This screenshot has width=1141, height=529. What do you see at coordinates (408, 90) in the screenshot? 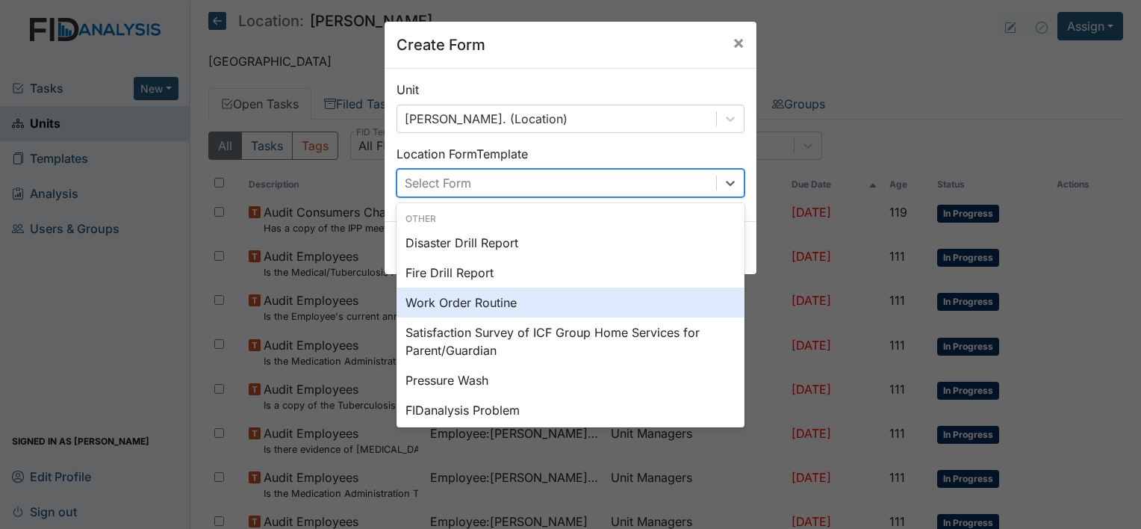
I see `label: Unit` at bounding box center [408, 90].